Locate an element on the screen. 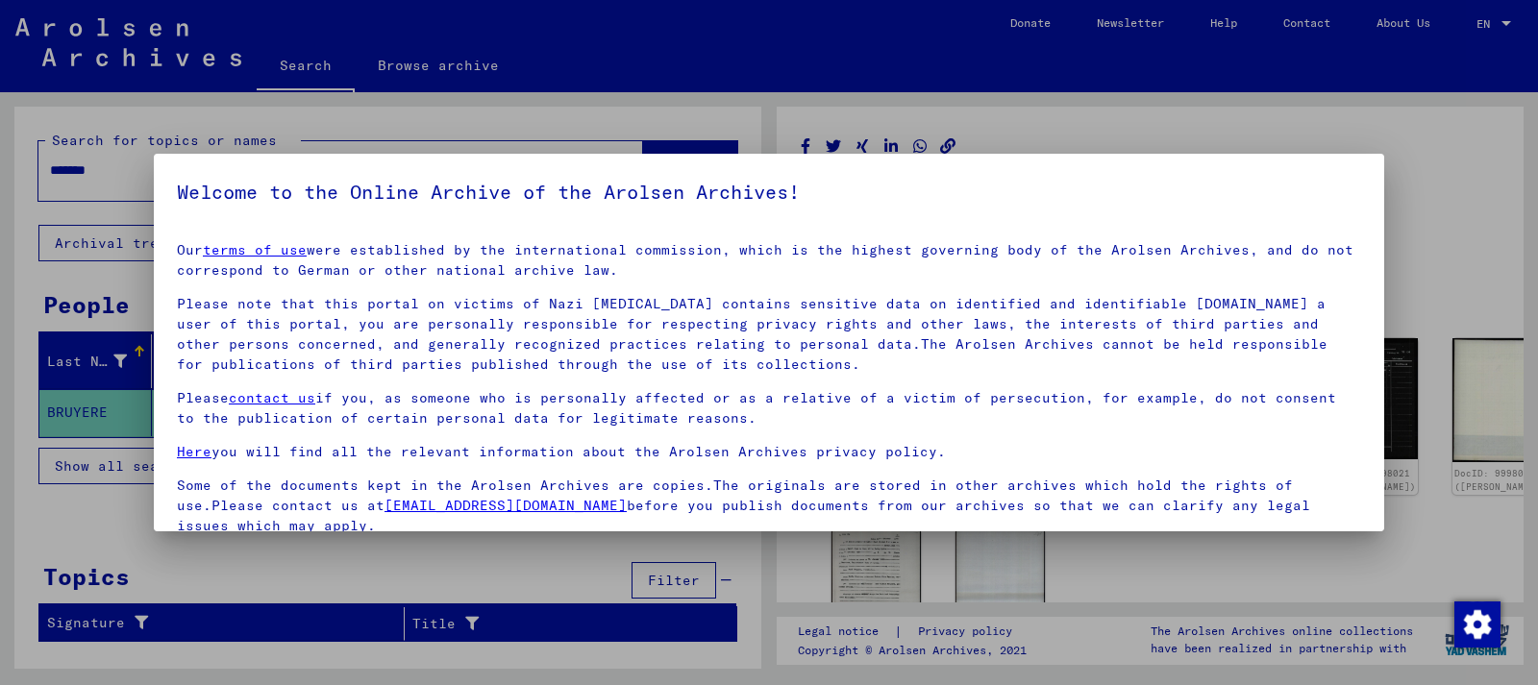 Image resolution: width=1538 pixels, height=685 pixels. h5: Welcome to the Online Archive of the Arolsen Archives! is located at coordinates (769, 192).